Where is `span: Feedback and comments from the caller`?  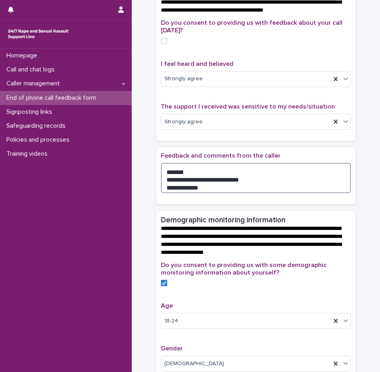
span: Feedback and comments from the caller is located at coordinates (221, 156).